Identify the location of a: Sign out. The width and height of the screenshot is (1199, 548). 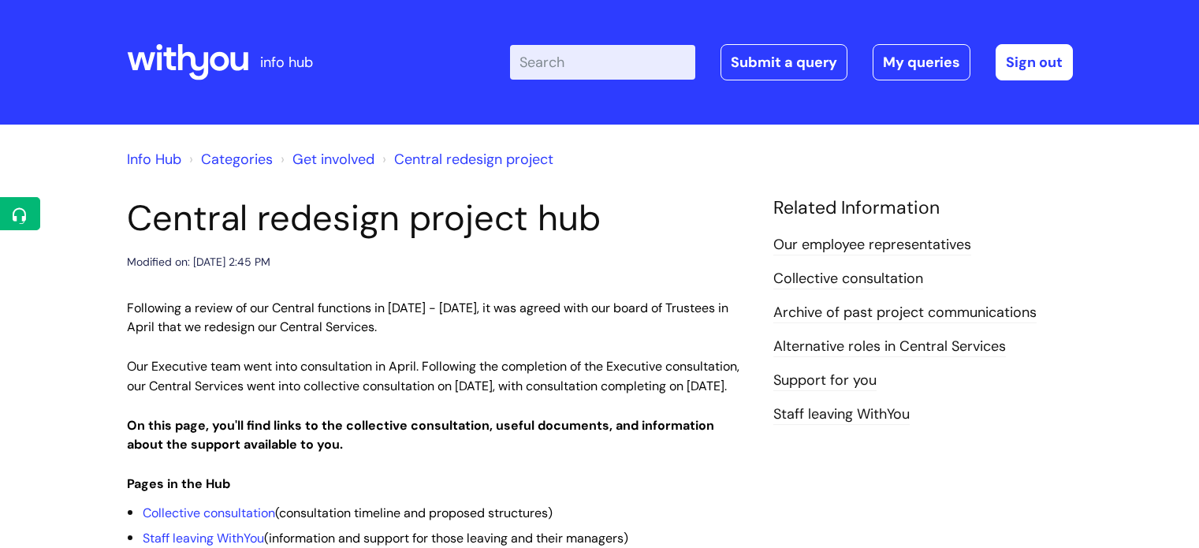
(1034, 62).